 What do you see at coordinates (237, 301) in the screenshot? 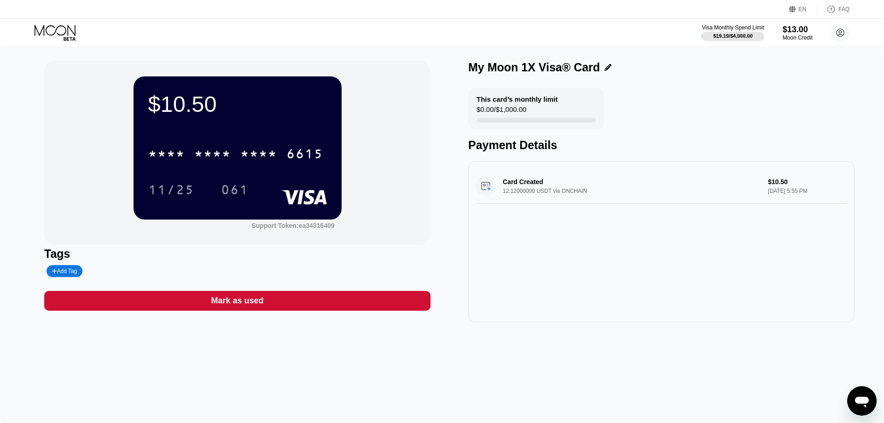
I see `div: Mark as used` at bounding box center [237, 301].